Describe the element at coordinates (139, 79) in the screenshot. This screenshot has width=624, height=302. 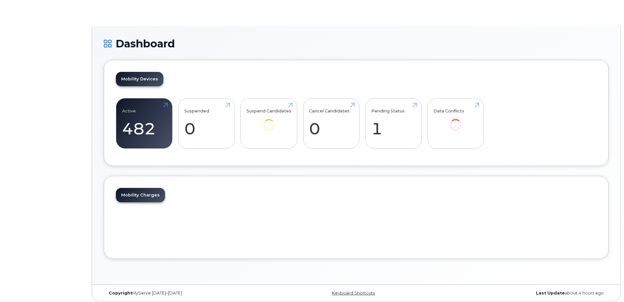
I see `a: Mobility Devices` at that location.